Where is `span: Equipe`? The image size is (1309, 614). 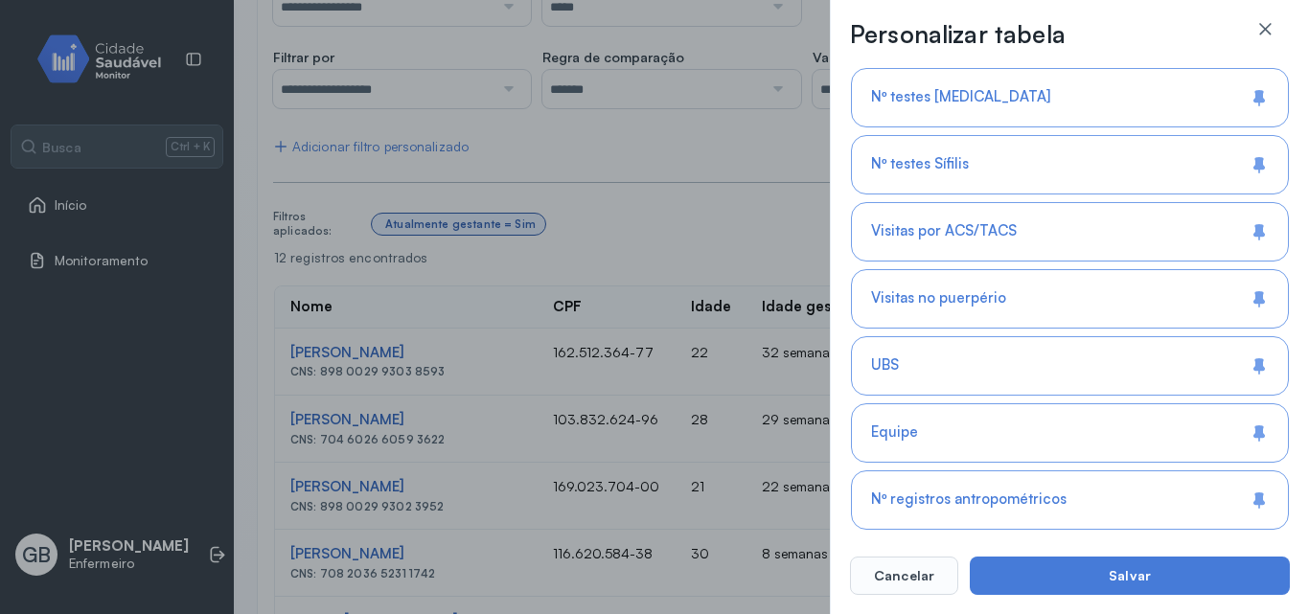
span: Equipe is located at coordinates (894, 432).